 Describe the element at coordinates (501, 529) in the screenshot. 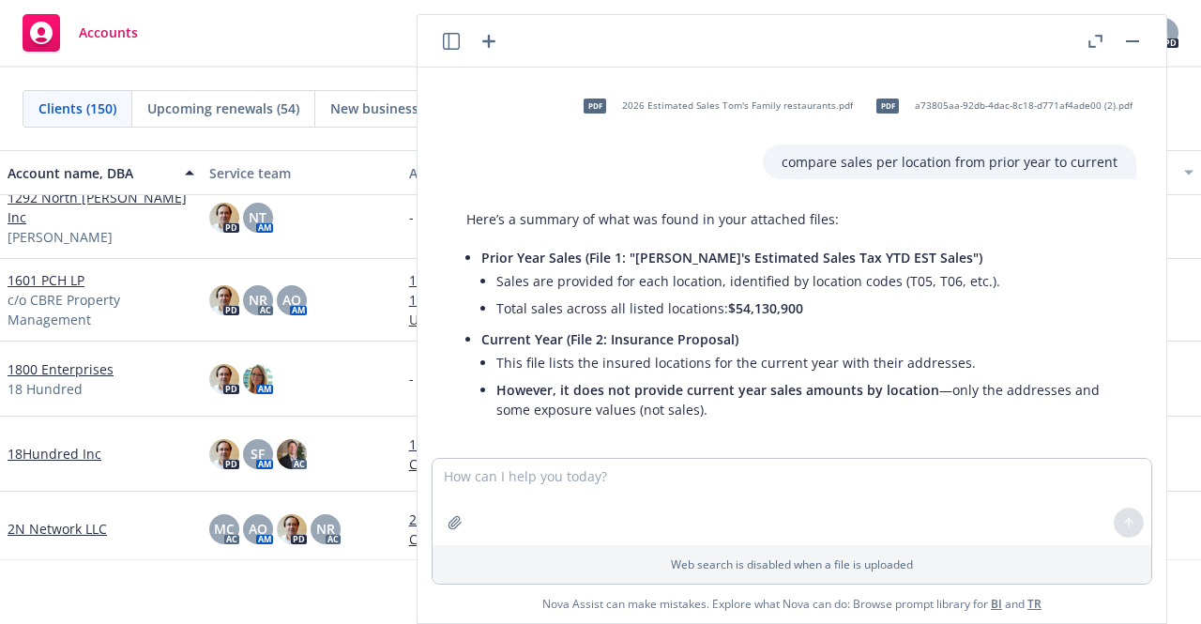

I see `a: 2N Network LLC - Commercial Package` at that location.